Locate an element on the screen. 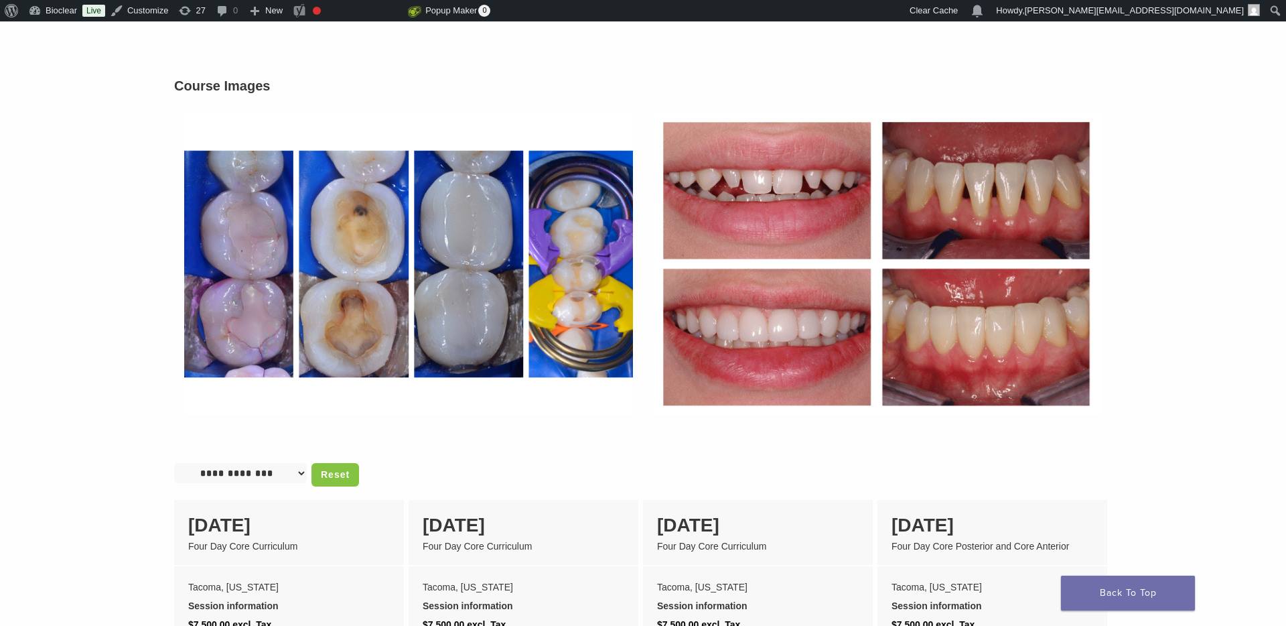  img: Views over 48 hours. Click for more Jetpack Stats. is located at coordinates (370, 11).